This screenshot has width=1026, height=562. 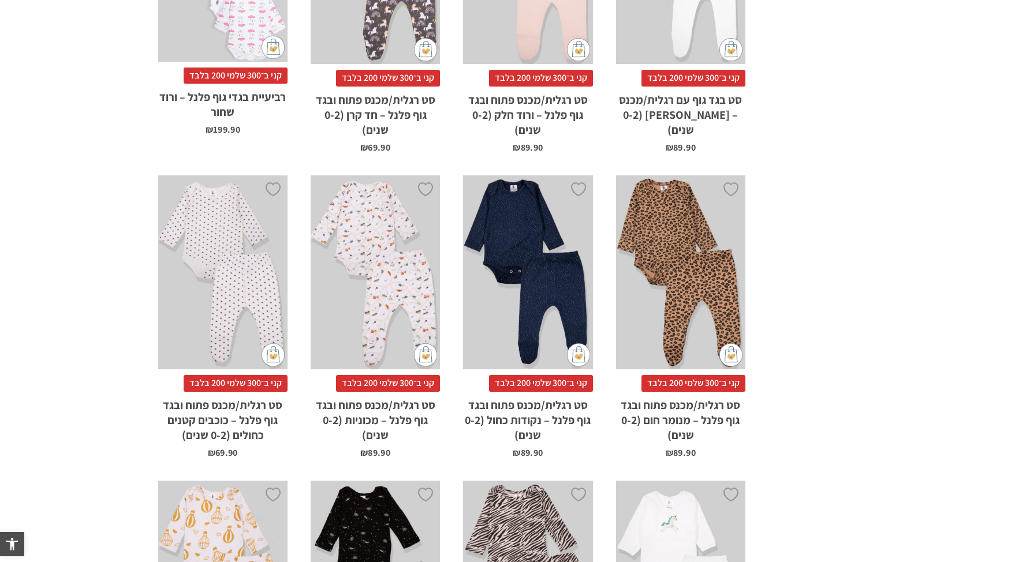 I want to click on a: סט רגלית/מכנס פתוח ובגד גוף פלנל - כוכבים קטנים כחולים (0-2 שנים) קני ב־300 שלמי 200 בלבדסט רגלית..., so click(x=223, y=316).